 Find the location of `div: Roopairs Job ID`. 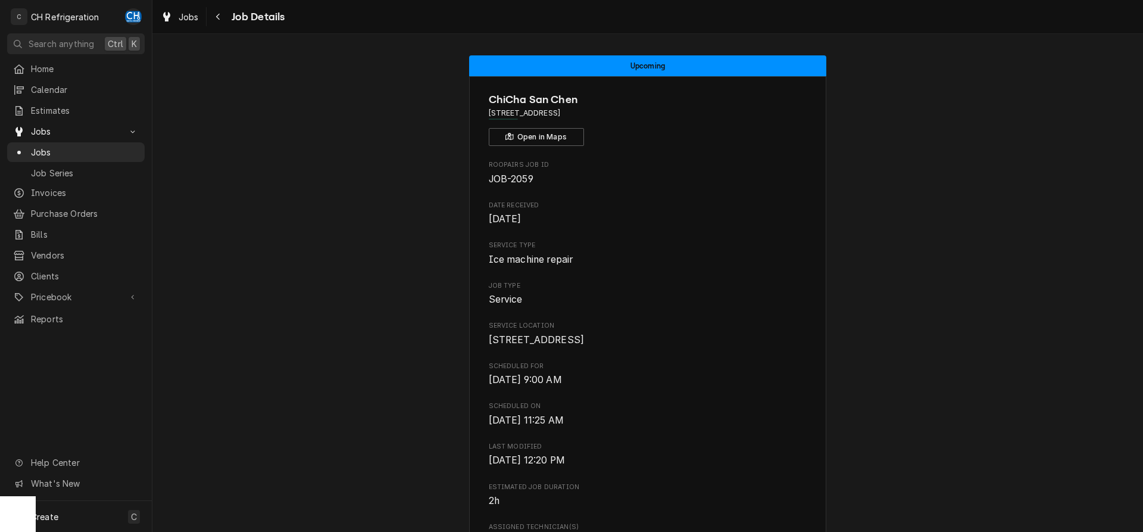

div: Roopairs Job ID is located at coordinates (648, 173).